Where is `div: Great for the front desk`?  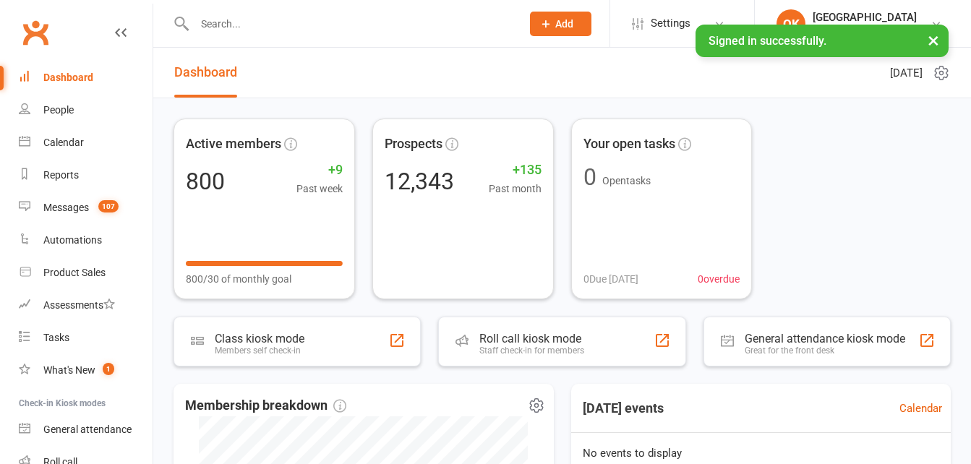 div: Great for the front desk is located at coordinates (825, 351).